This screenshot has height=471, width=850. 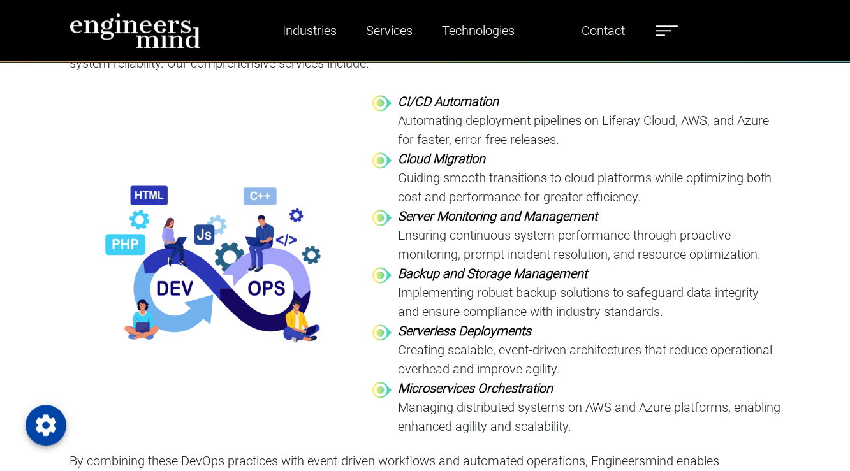 What do you see at coordinates (589, 417) in the screenshot?
I see `p: Managing distributed systems on AWS and Azure platforms, enabling enhanced agility and scalability.` at bounding box center [589, 417].